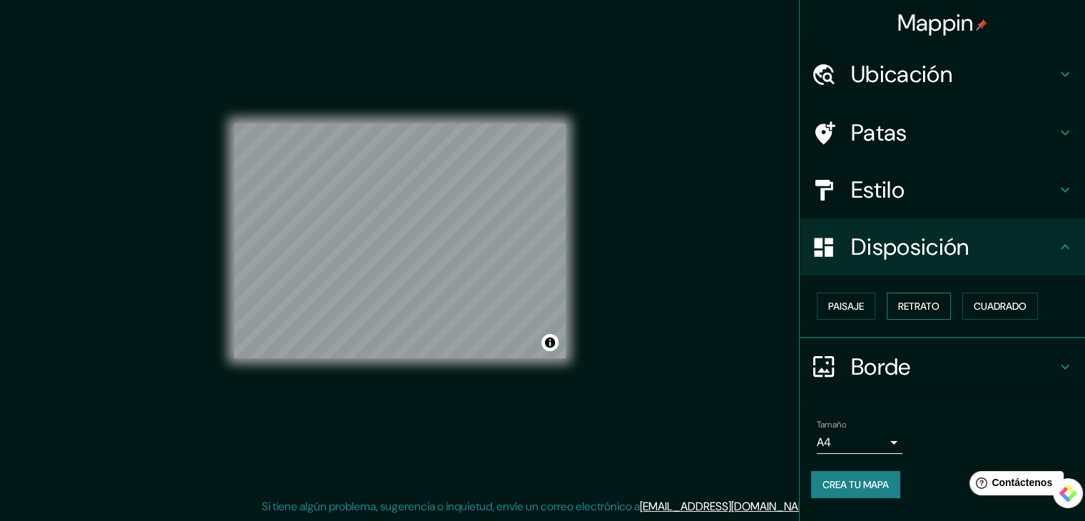 Image resolution: width=1085 pixels, height=521 pixels. I want to click on font: Contáctenos, so click(63, 17).